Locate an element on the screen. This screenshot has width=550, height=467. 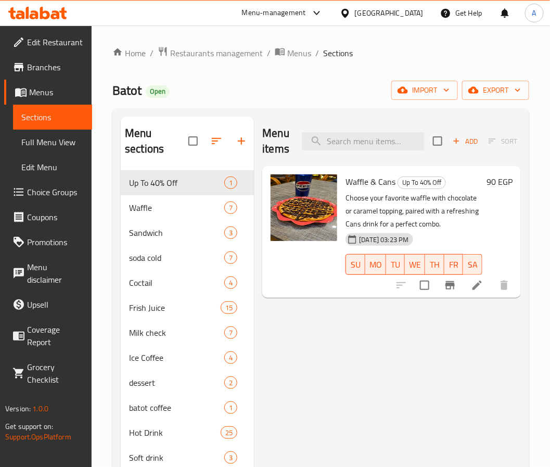
span: Edit Menu is located at coordinates (53, 167).